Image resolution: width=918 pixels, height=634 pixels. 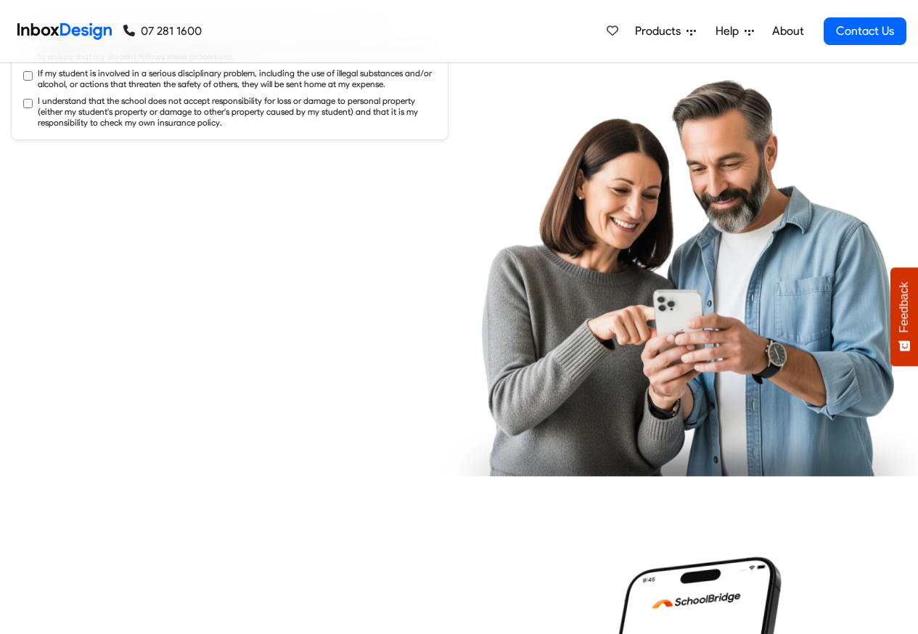 I want to click on a: About, so click(x=788, y=31).